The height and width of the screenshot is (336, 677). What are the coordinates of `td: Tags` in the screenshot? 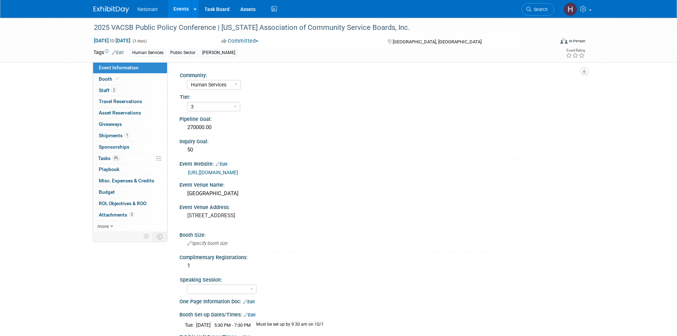 It's located at (108, 53).